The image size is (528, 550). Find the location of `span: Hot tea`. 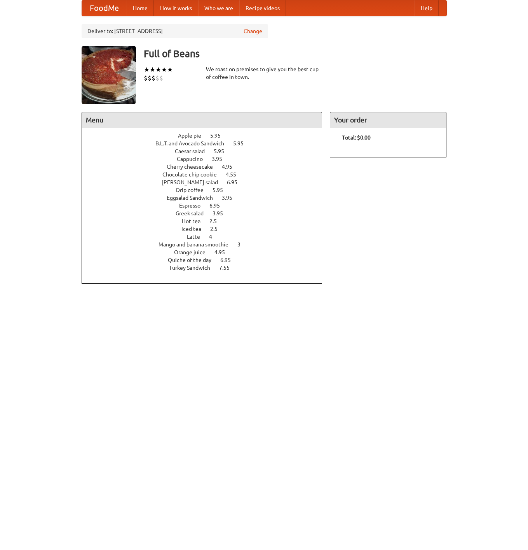

span: Hot tea is located at coordinates (195, 221).